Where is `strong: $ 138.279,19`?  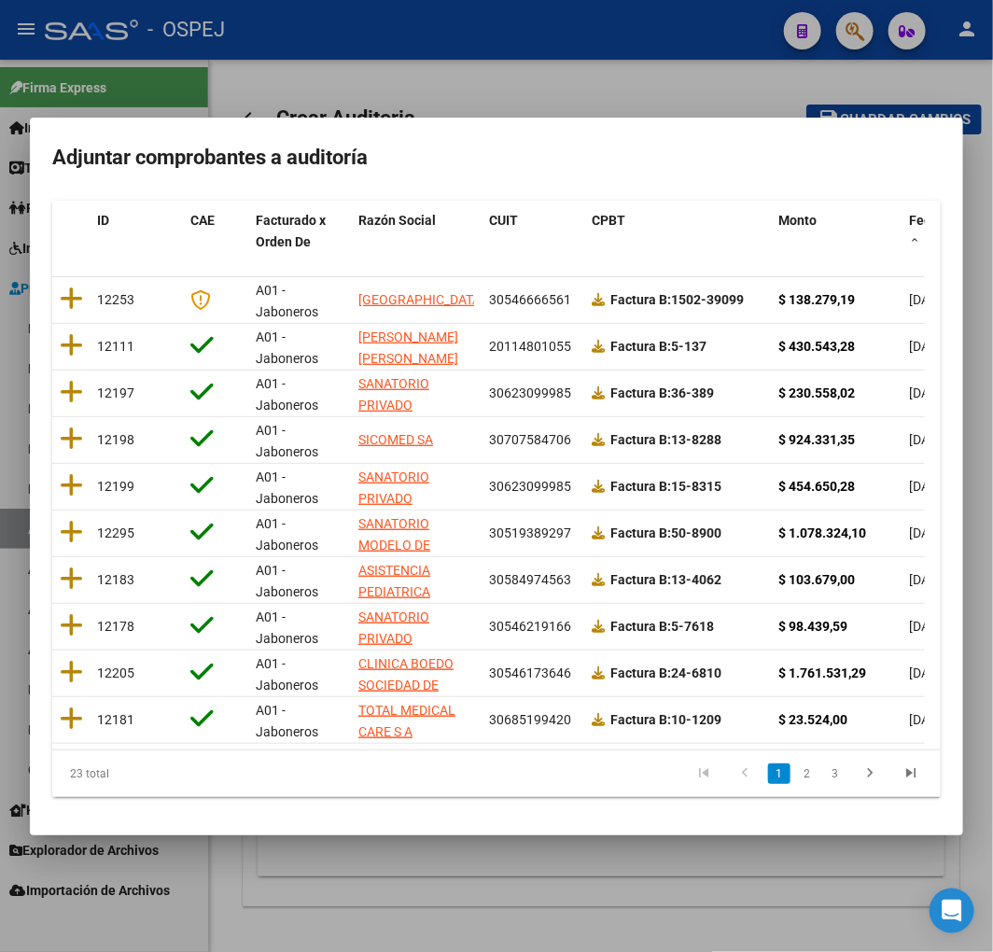
strong: $ 138.279,19 is located at coordinates (817, 300).